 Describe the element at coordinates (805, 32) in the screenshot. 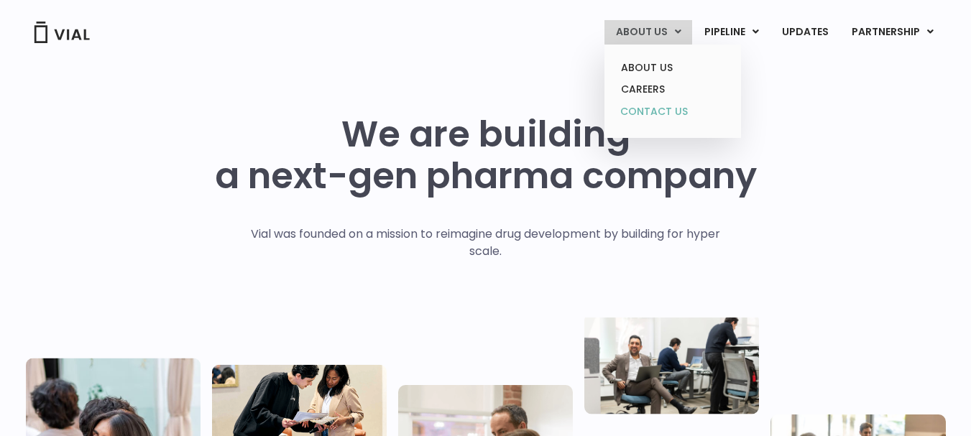

I see `a: UPDATES` at that location.